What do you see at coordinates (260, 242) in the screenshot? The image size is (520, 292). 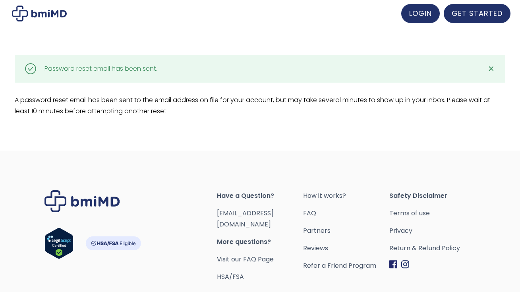 I see `span: More questions?` at bounding box center [260, 242].